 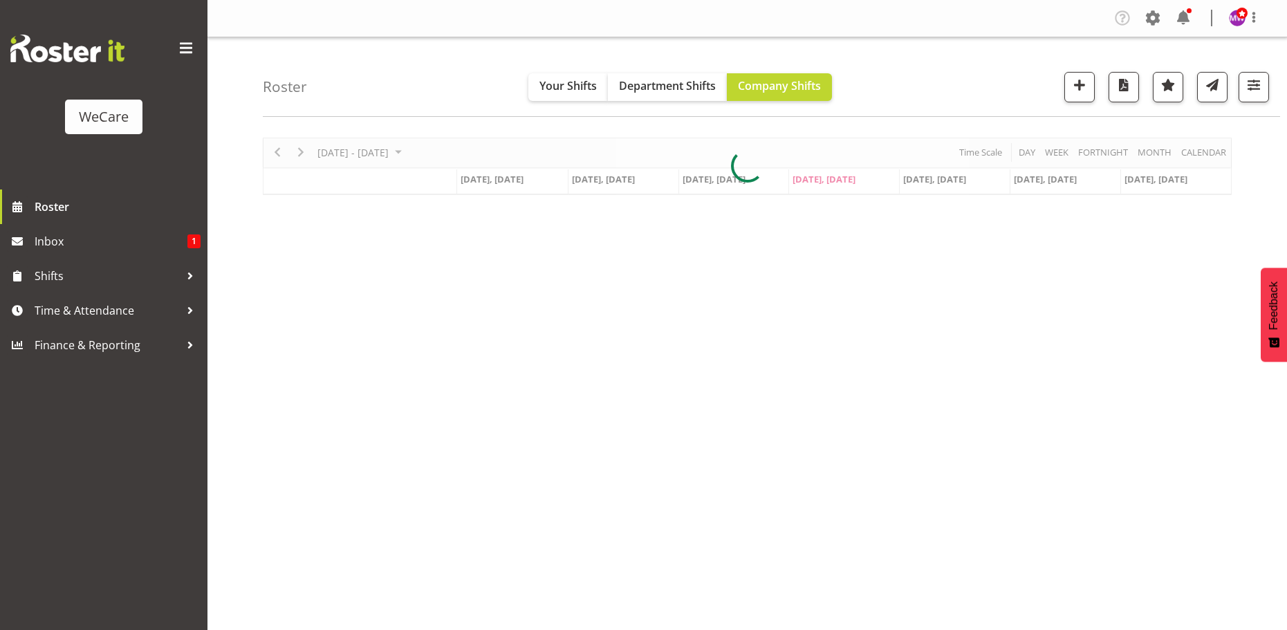 What do you see at coordinates (107, 276) in the screenshot?
I see `span: Shifts` at bounding box center [107, 276].